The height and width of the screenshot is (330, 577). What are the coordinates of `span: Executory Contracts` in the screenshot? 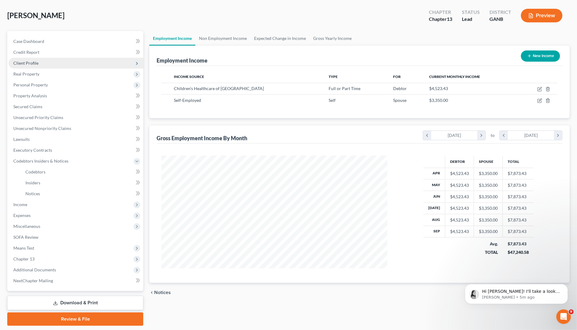 It's located at (33, 150).